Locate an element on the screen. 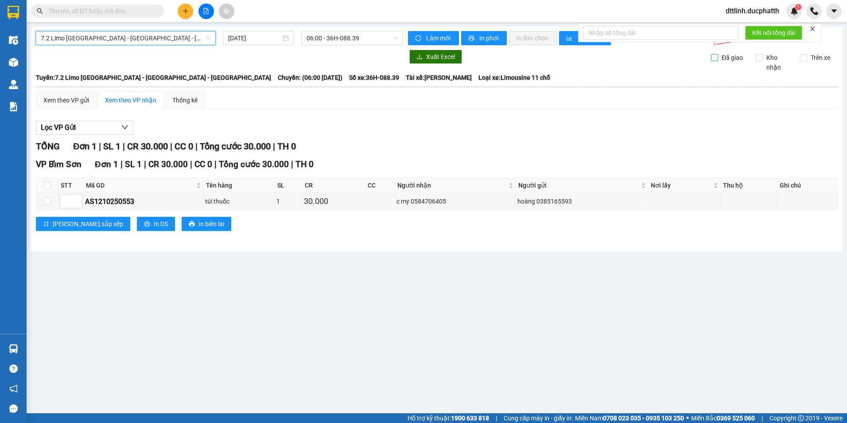 This screenshot has width=847, height=423. button: printerIn biên lai is located at coordinates (207, 224).